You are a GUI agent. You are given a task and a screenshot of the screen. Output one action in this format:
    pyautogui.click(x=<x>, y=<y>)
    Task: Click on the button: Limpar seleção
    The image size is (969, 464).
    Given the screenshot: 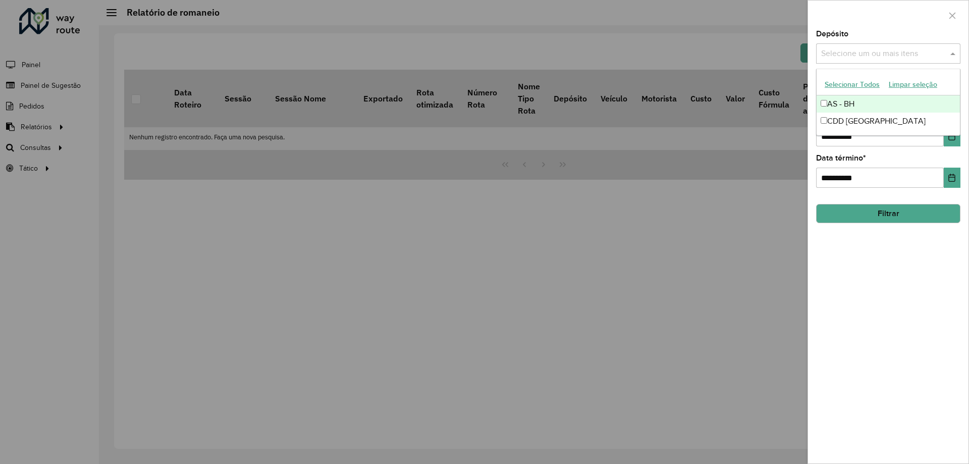 What is the action you would take?
    pyautogui.click(x=913, y=84)
    